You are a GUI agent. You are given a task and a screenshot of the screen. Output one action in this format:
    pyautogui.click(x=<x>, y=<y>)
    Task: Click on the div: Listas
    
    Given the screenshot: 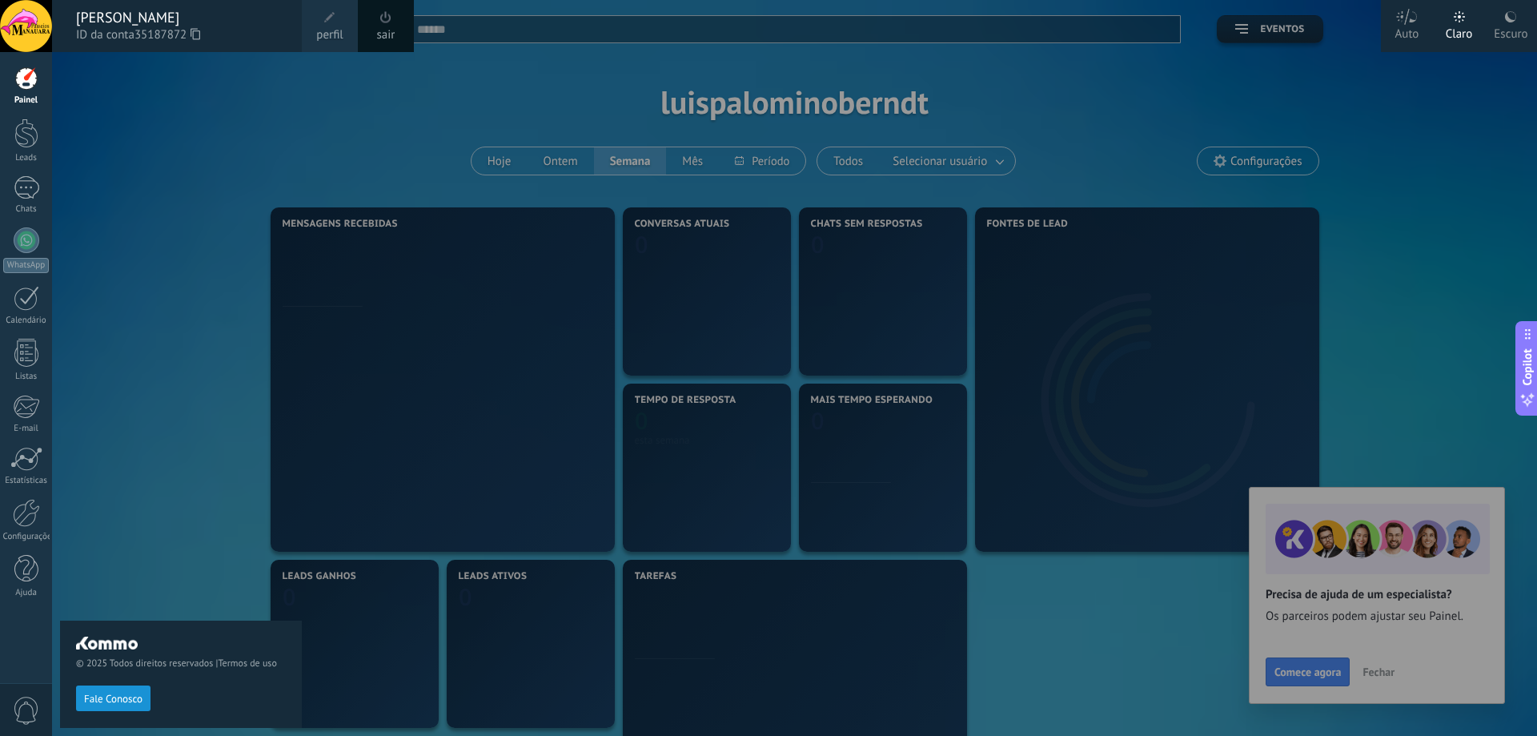 What is the action you would take?
    pyautogui.click(x=26, y=376)
    